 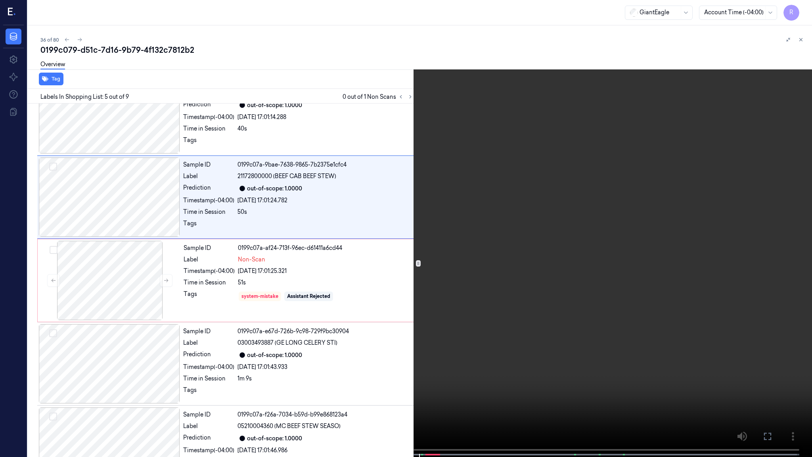 What do you see at coordinates (792, 13) in the screenshot?
I see `button: R` at bounding box center [792, 13].